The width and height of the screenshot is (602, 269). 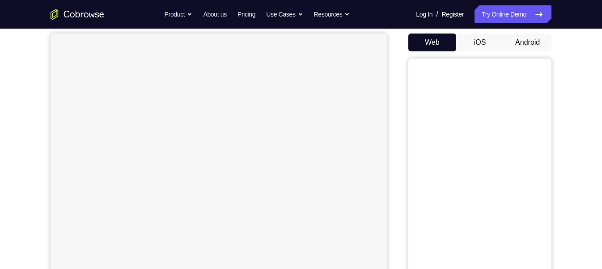 What do you see at coordinates (424, 14) in the screenshot?
I see `a: Log In` at bounding box center [424, 14].